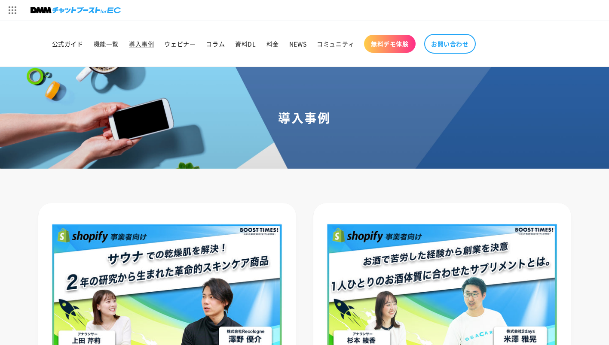  What do you see at coordinates (304, 118) in the screenshot?
I see `h1: 導入事例` at bounding box center [304, 118].